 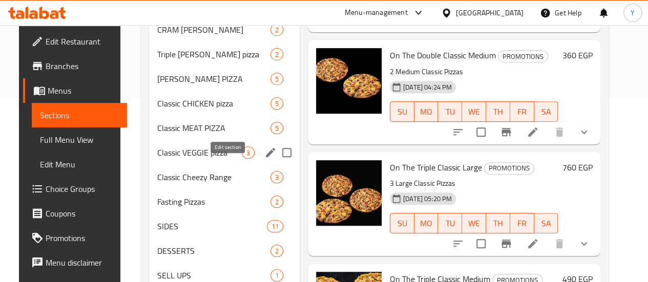 I want to click on div: DESSERTS2, so click(x=224, y=251).